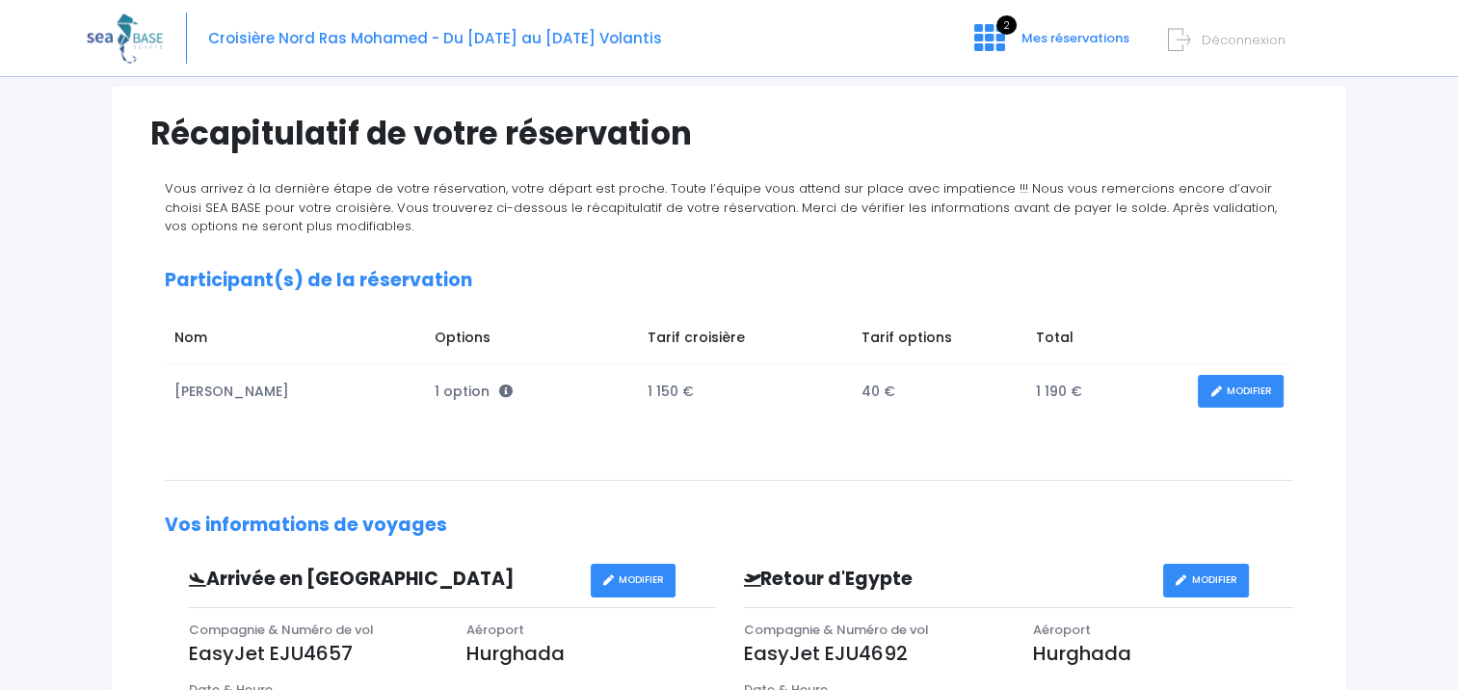 The image size is (1458, 690). What do you see at coordinates (473, 391) in the screenshot?
I see `span: 1 option` at bounding box center [473, 391].